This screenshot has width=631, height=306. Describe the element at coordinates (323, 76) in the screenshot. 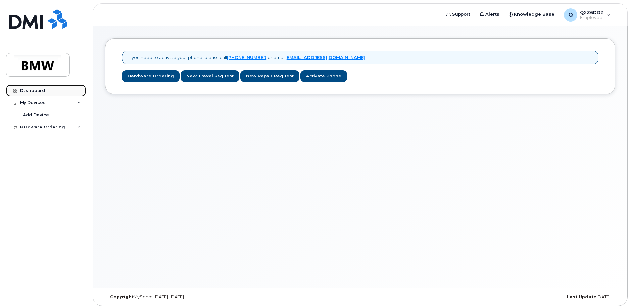

I see `a: Activate Phone` at that location.